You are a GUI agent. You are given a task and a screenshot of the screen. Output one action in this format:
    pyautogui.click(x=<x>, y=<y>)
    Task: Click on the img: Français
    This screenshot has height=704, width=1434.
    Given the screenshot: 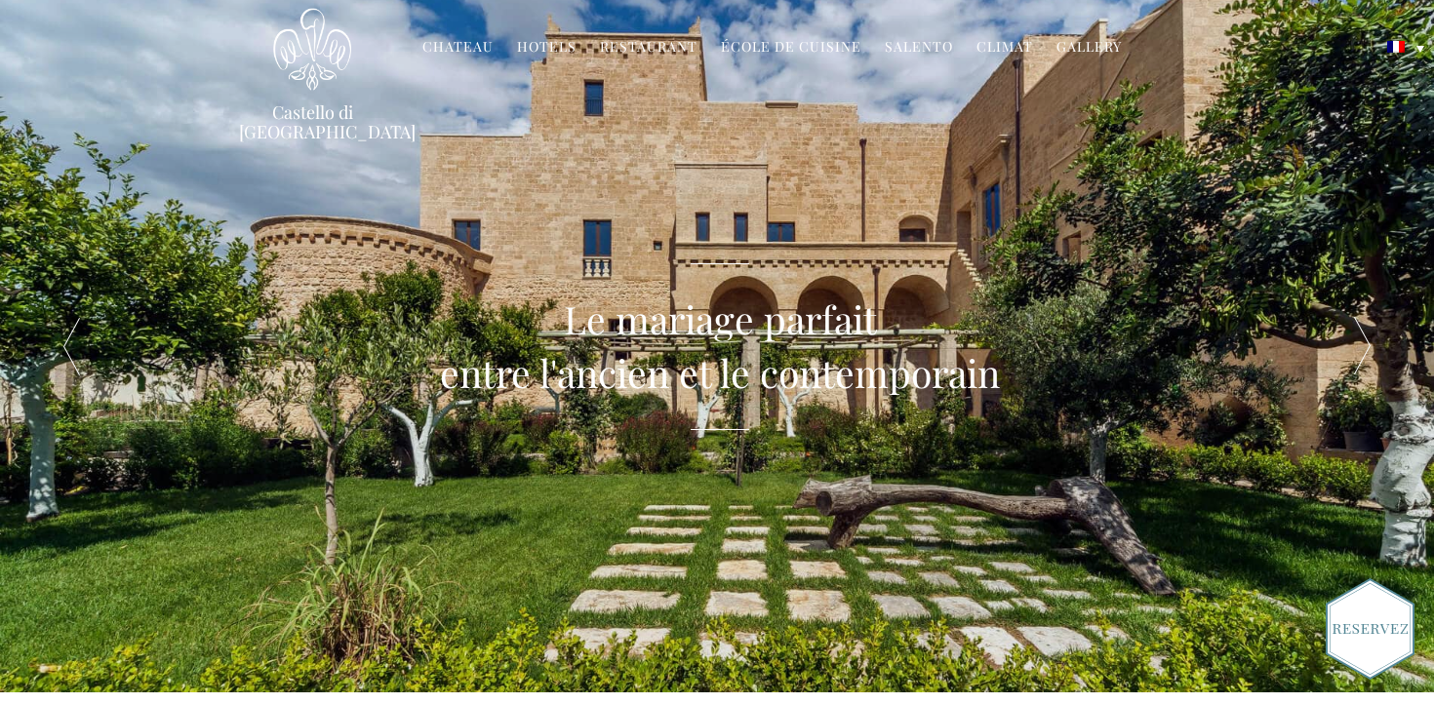 What is the action you would take?
    pyautogui.click(x=1396, y=47)
    